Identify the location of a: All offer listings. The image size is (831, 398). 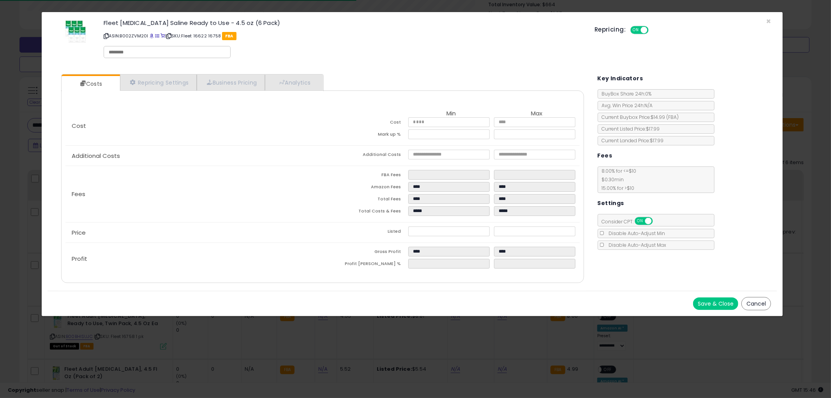
(157, 36).